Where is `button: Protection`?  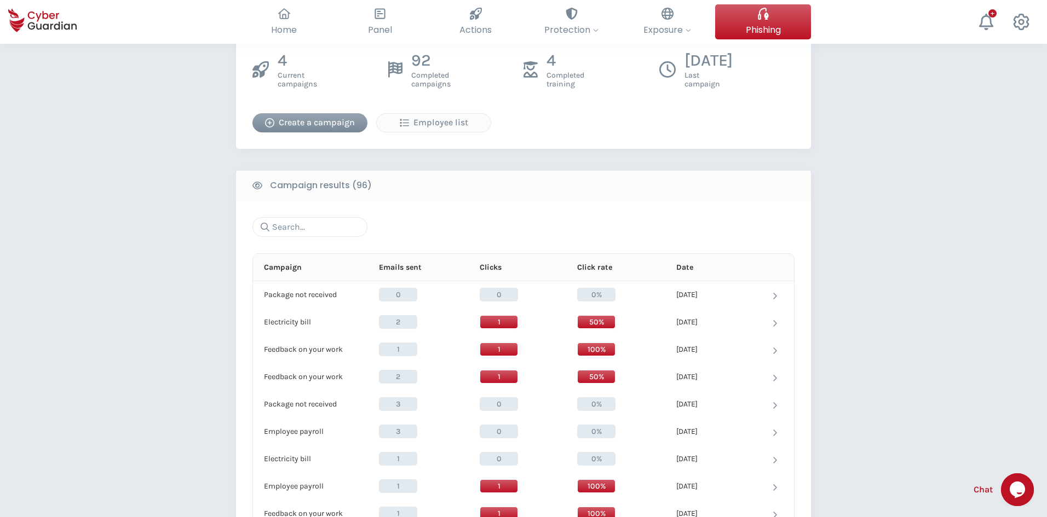 button: Protection is located at coordinates (571, 22).